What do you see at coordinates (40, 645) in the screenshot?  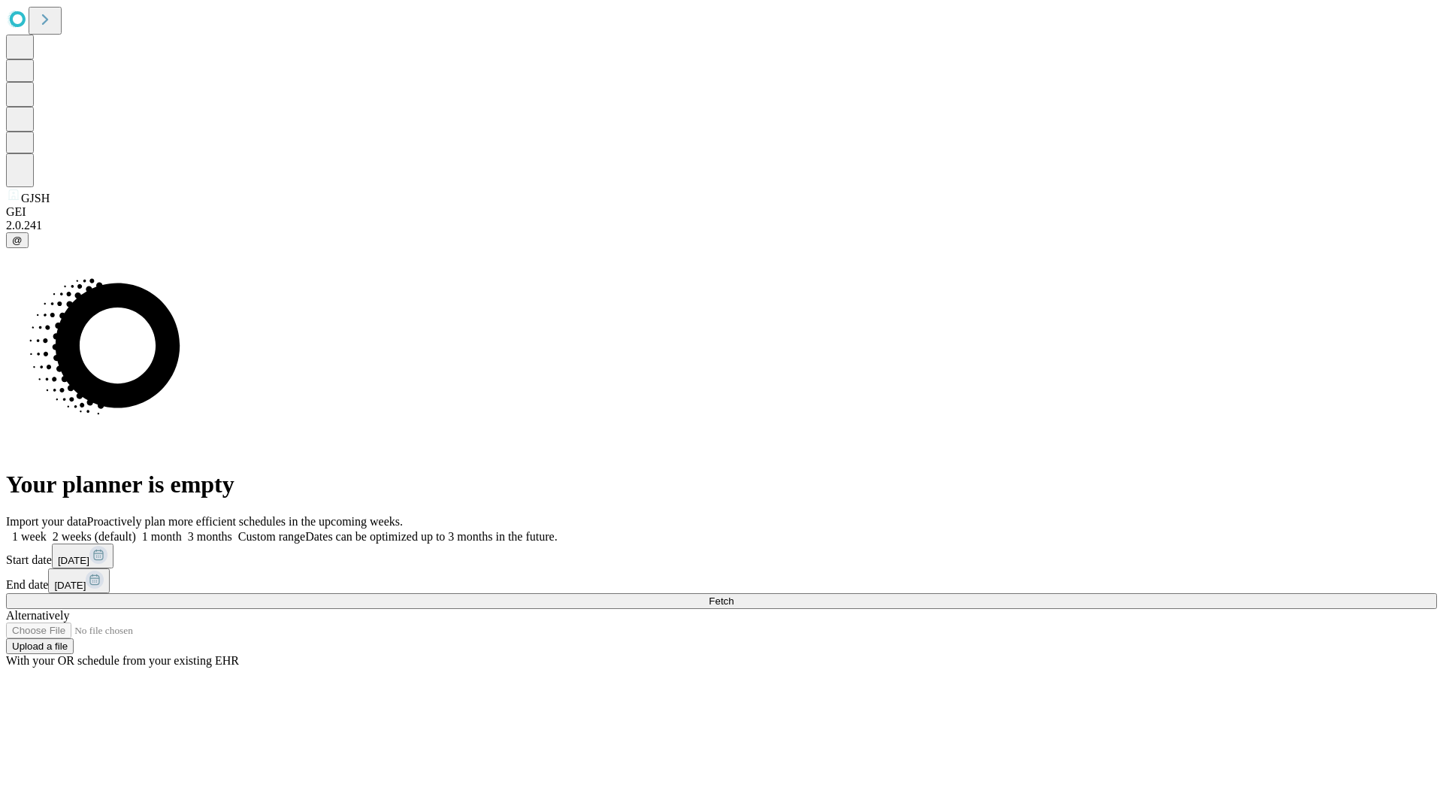 I see `button: Upload a file` at bounding box center [40, 645].